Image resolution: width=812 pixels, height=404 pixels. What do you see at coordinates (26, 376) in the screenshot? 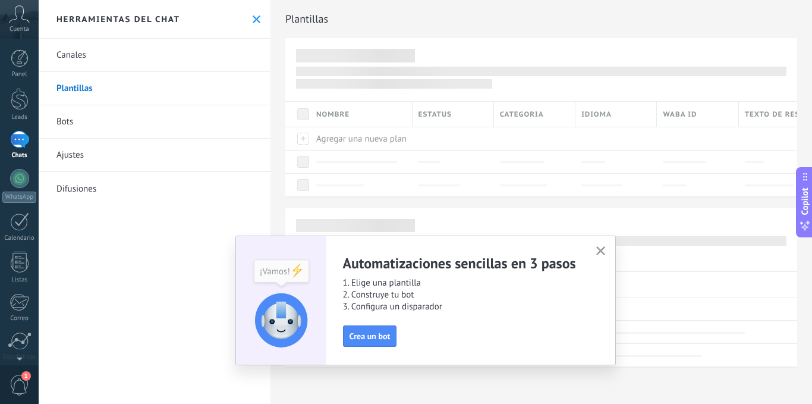
I see `span: 1` at bounding box center [26, 376].